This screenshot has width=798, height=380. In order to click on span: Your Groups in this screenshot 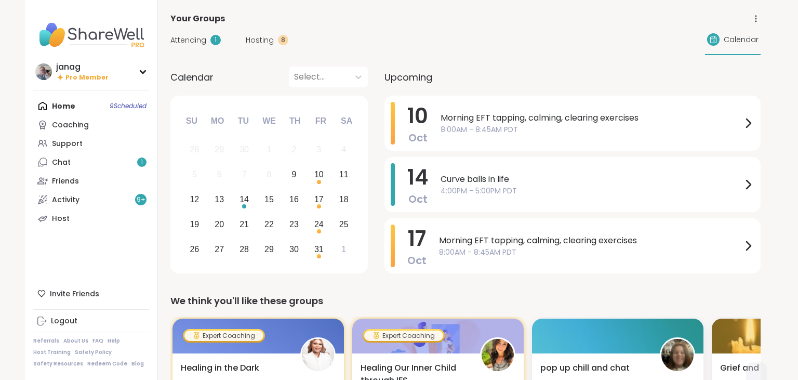, I will do `click(197, 19)`.